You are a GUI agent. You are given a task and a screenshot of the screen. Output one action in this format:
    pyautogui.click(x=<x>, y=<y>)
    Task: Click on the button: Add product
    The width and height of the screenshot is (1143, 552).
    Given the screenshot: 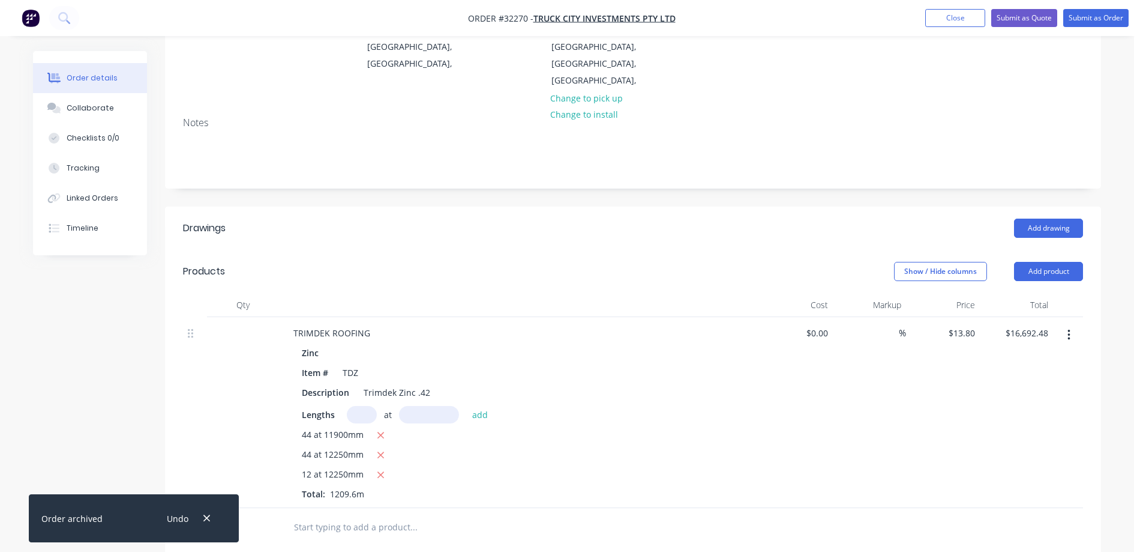 What is the action you would take?
    pyautogui.click(x=1048, y=271)
    